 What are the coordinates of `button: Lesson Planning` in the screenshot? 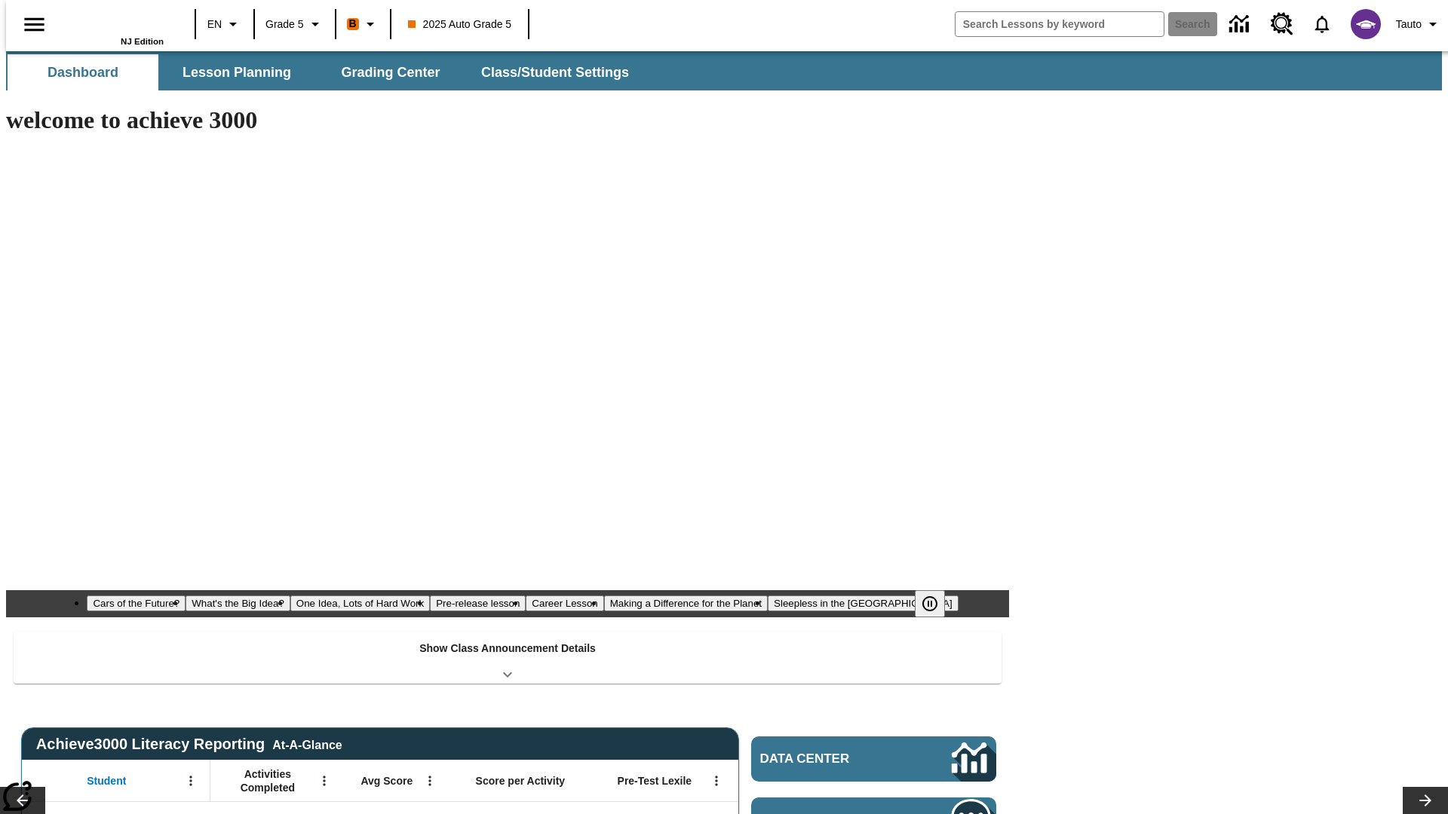 It's located at (237, 72).